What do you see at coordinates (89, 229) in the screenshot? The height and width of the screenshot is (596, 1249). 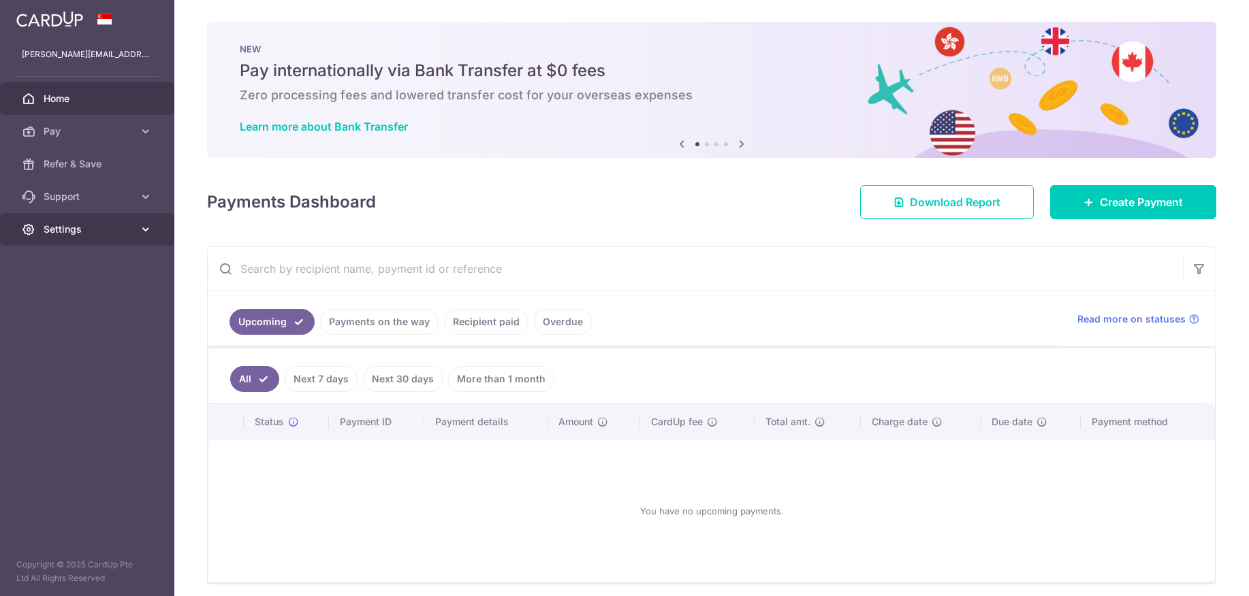 I see `span: Settings` at bounding box center [89, 229].